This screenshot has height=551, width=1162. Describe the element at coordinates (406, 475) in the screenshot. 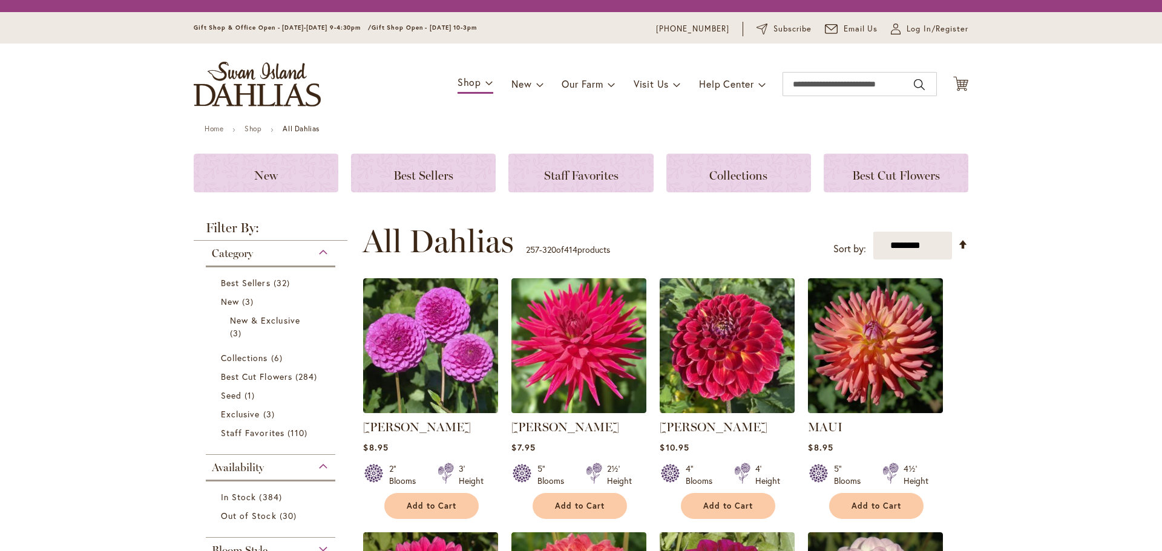

I see `div: 2" Blooms` at that location.